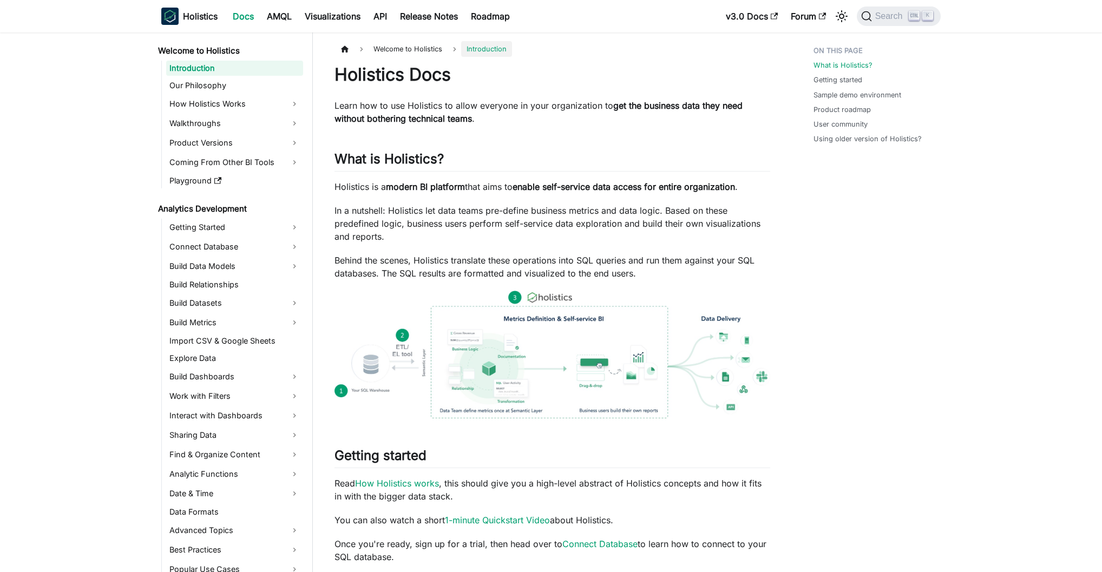 The height and width of the screenshot is (572, 1102). What do you see at coordinates (552, 458) in the screenshot?
I see `h2: Getting started` at bounding box center [552, 458].